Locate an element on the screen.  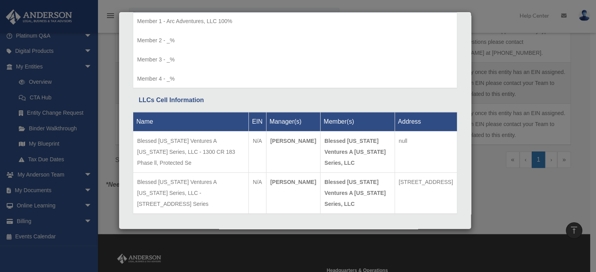
td: null is located at coordinates (426, 152).